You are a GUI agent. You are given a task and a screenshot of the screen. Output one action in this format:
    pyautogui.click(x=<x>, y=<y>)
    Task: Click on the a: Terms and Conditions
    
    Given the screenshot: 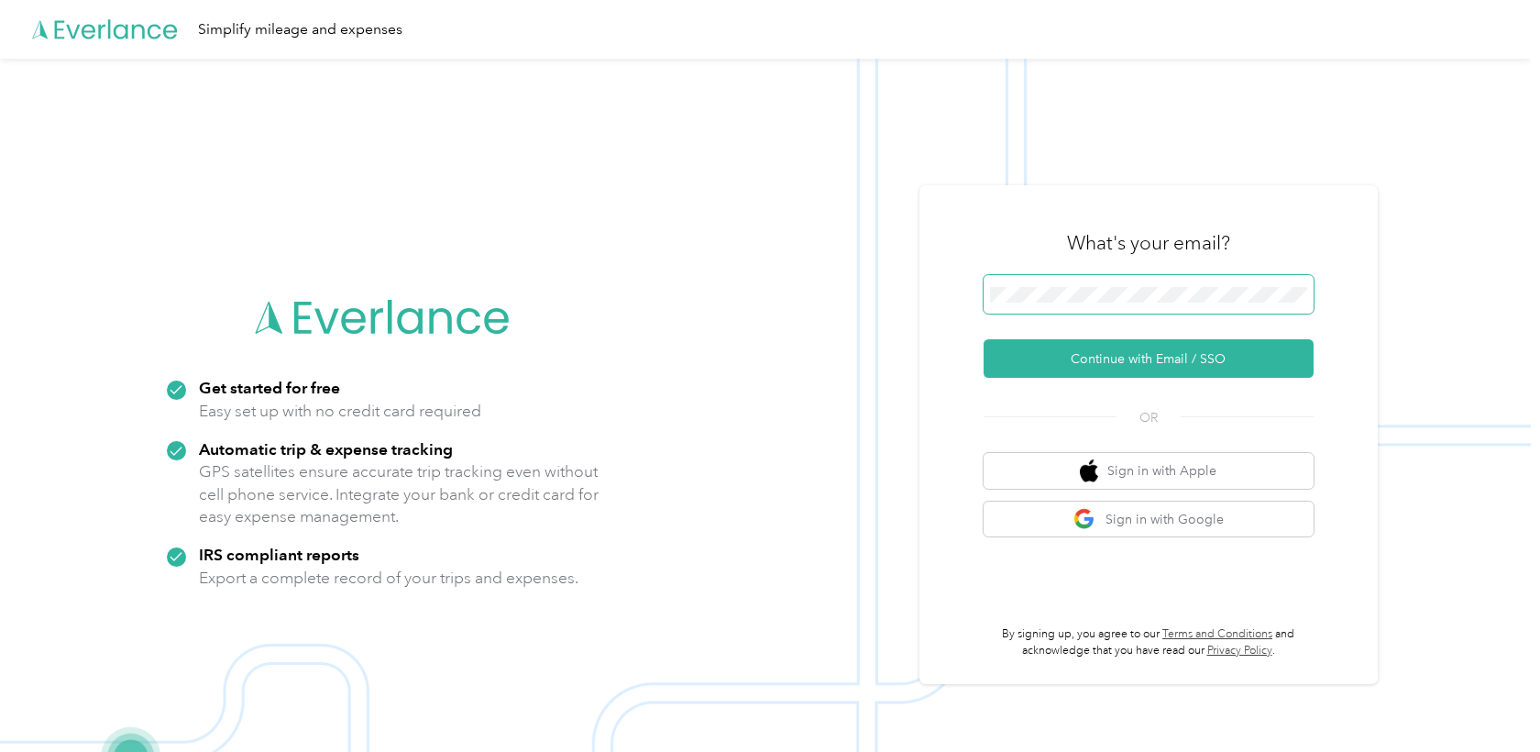 What is the action you would take?
    pyautogui.click(x=1218, y=634)
    